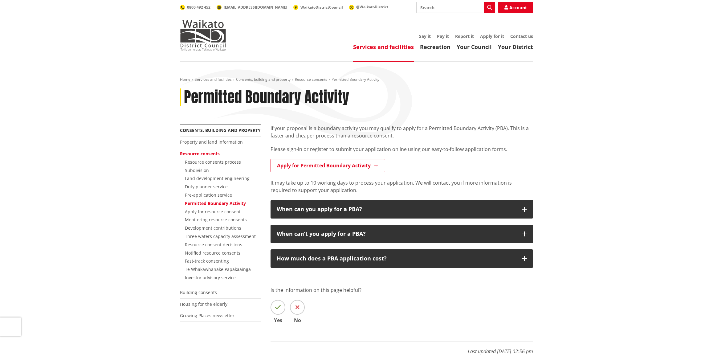 The width and height of the screenshot is (713, 356). I want to click on input: Search input, so click(456, 7).